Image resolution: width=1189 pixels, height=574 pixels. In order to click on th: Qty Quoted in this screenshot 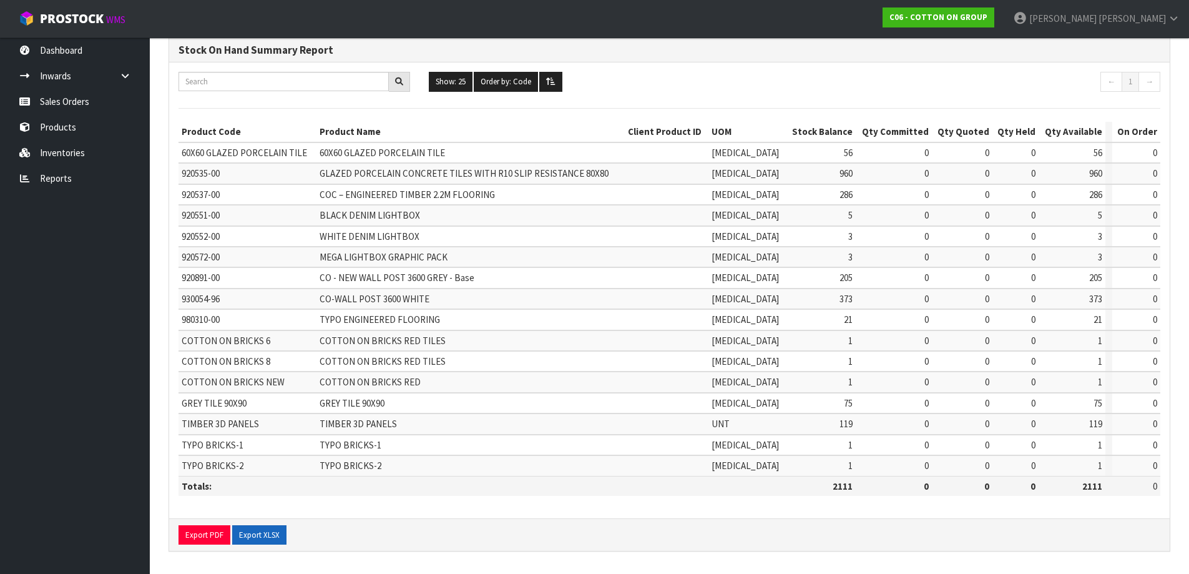, I will do `click(962, 132)`.